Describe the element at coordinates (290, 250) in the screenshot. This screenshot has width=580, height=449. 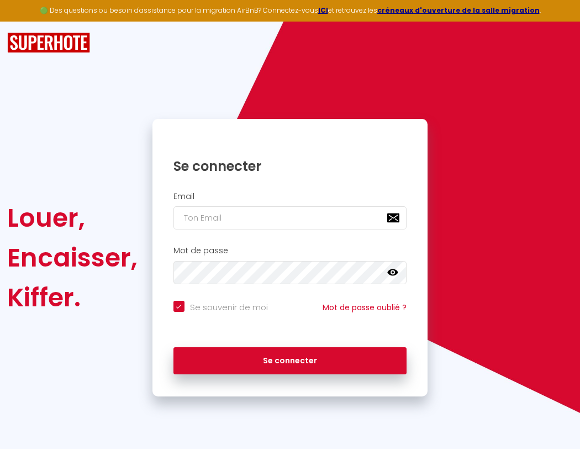
I see `h2: Mot de passe` at that location.